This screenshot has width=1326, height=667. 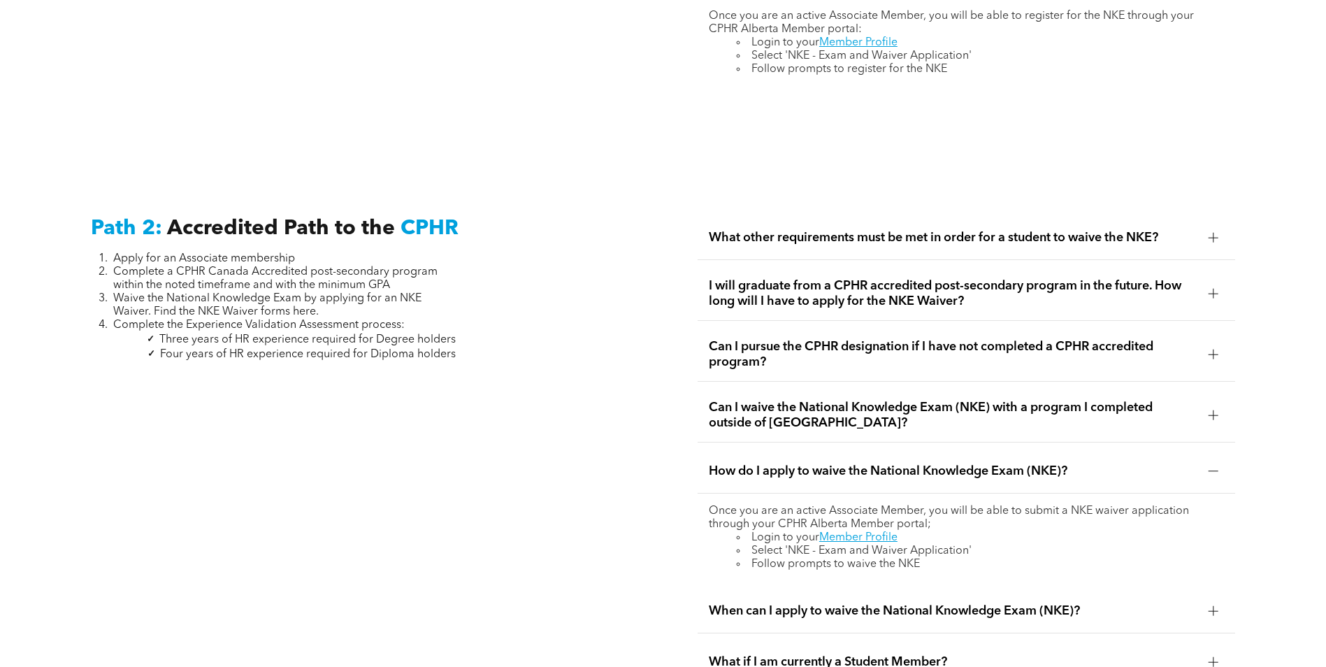 I want to click on p: Once you are an active Associate Member, you will be able to submit a NKE waiver application thro..., so click(x=966, y=518).